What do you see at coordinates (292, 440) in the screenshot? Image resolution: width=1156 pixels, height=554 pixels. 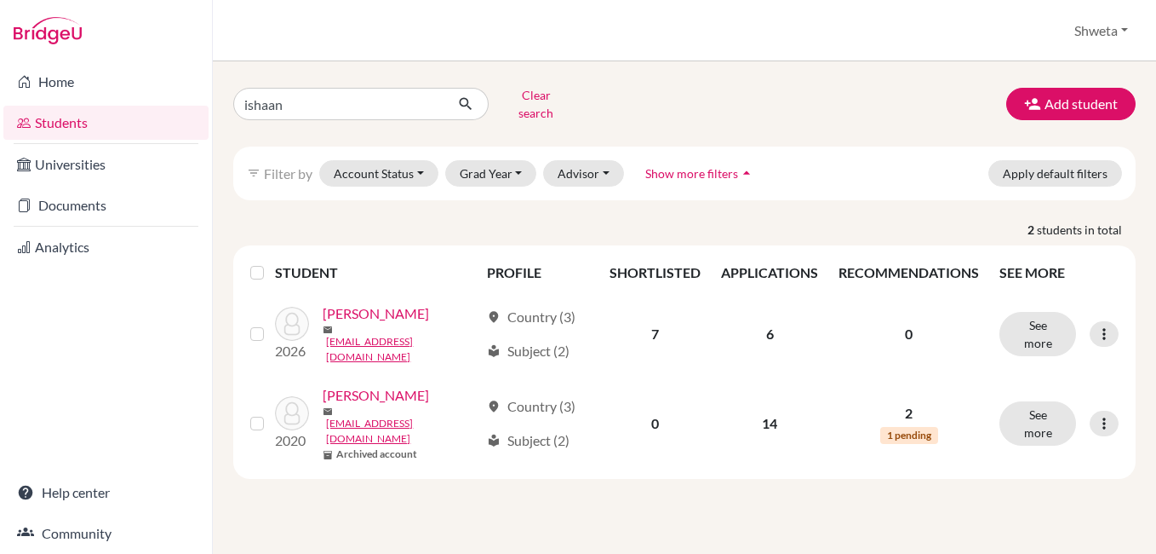 I see `p: 2020` at bounding box center [292, 440].